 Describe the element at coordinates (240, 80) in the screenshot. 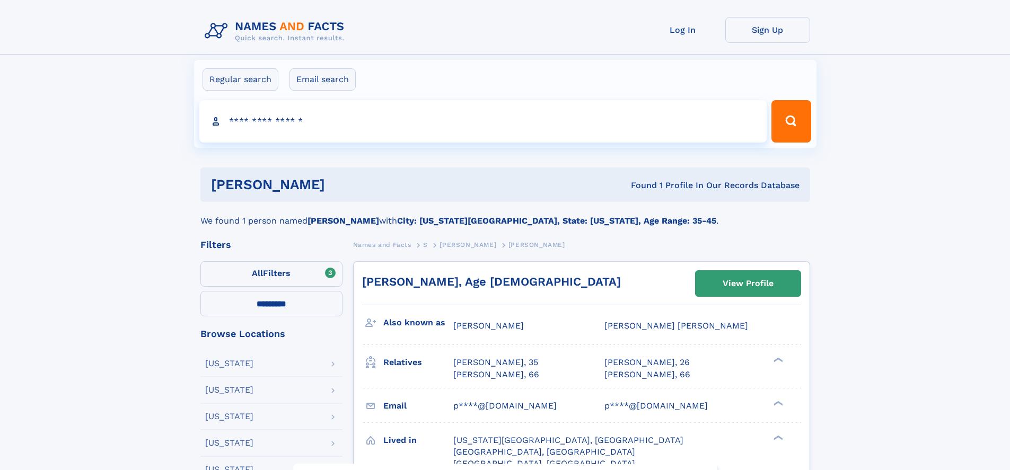

I see `label: Regular search` at that location.